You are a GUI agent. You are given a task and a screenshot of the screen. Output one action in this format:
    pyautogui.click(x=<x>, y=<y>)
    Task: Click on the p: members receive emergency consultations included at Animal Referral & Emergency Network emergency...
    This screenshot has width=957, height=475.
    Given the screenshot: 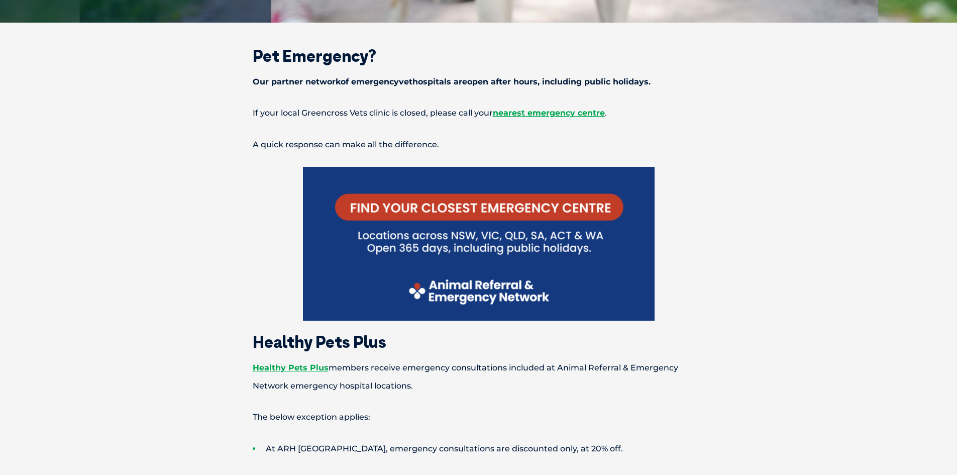 What is the action you would take?
    pyautogui.click(x=479, y=377)
    